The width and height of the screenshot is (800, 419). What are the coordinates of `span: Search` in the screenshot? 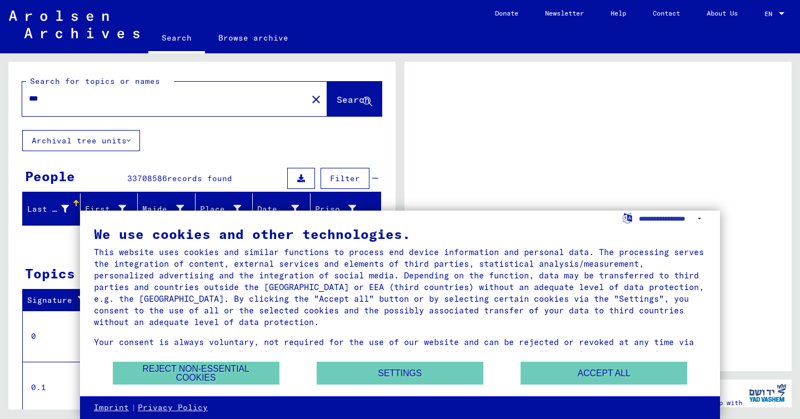 It's located at (353, 99).